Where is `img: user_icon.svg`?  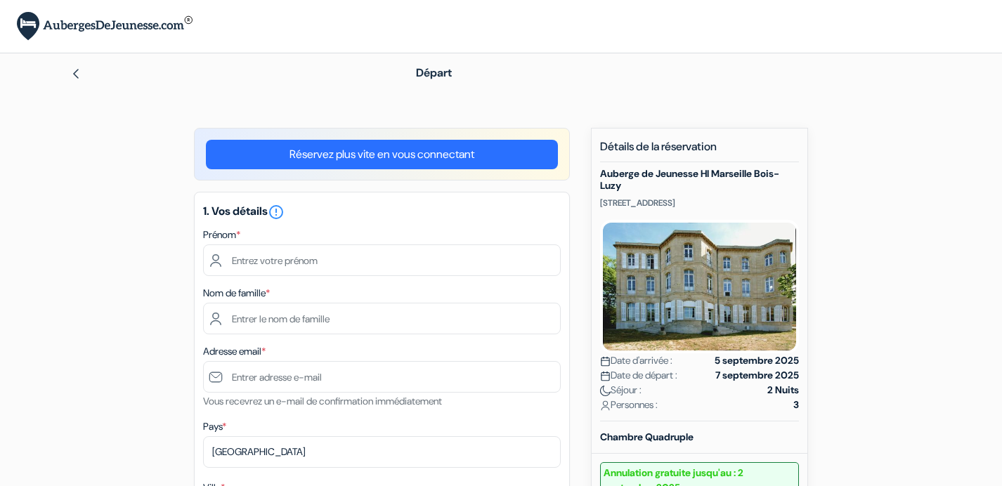 img: user_icon.svg is located at coordinates (605, 406).